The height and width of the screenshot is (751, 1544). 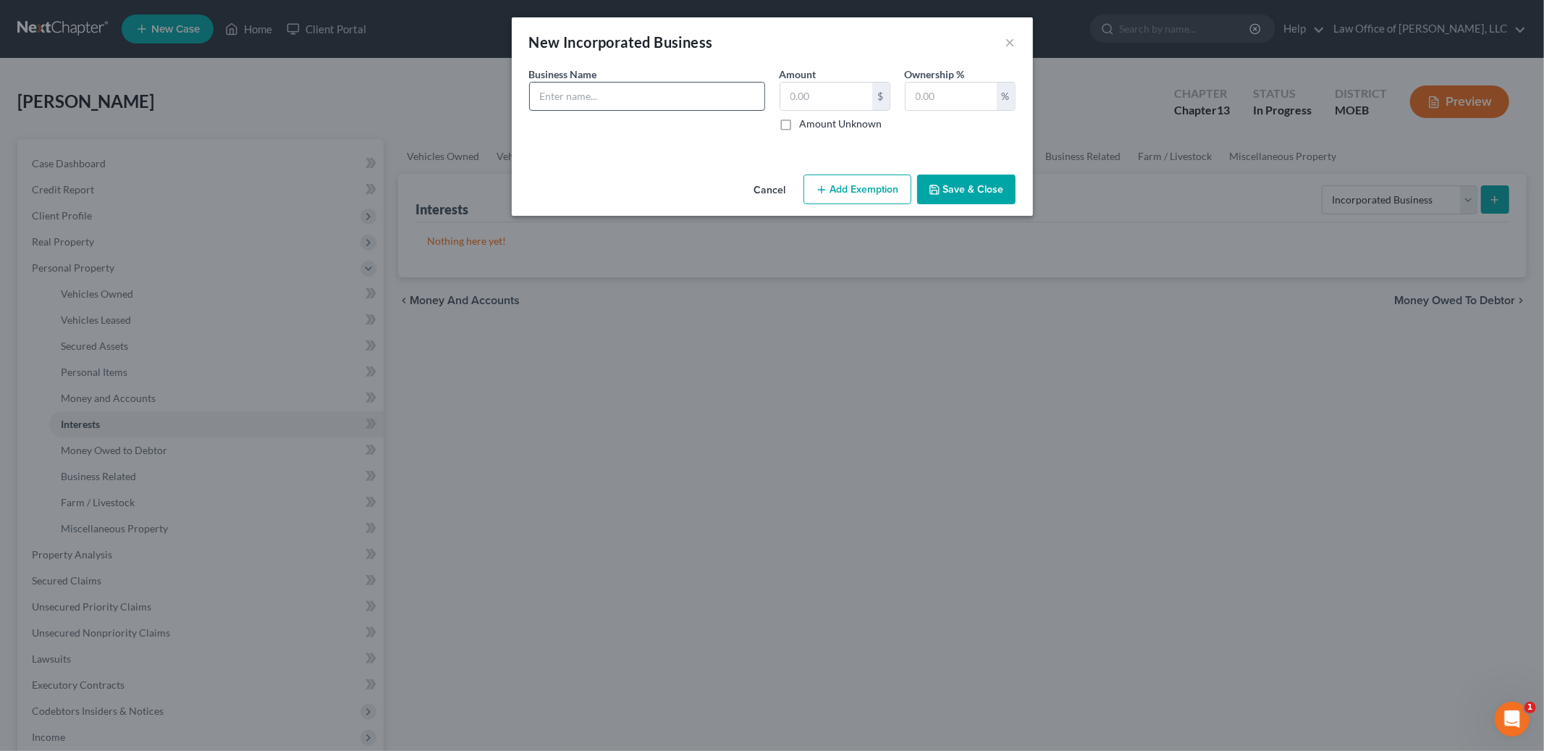 What do you see at coordinates (563, 74) in the screenshot?
I see `span: Business Name` at bounding box center [563, 74].